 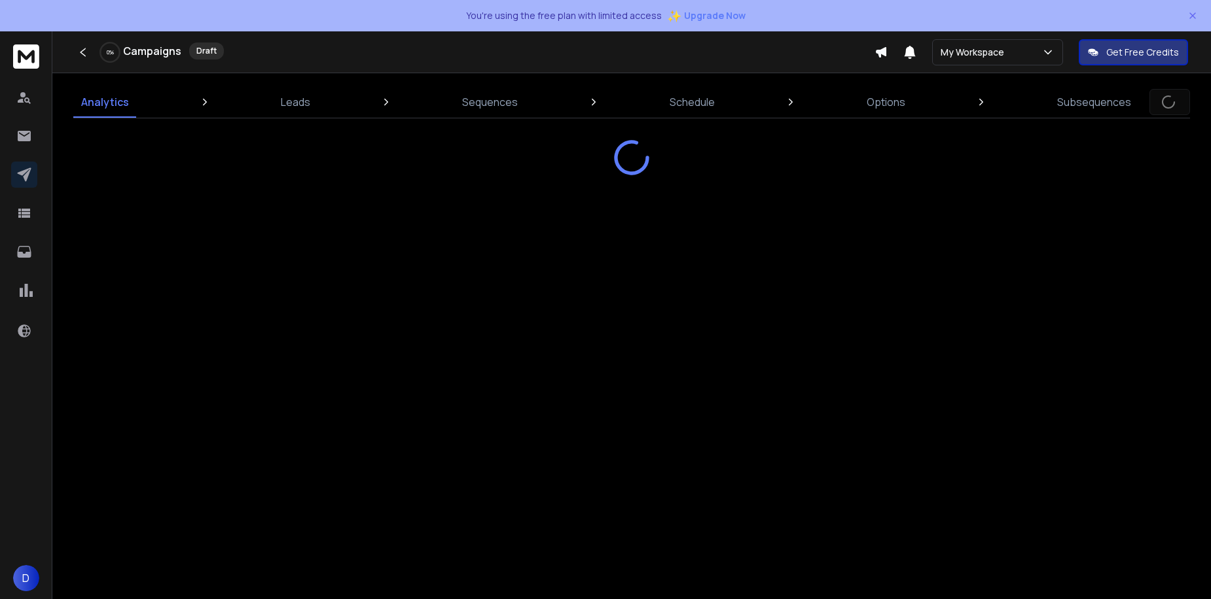 I want to click on p: Analytics, so click(x=105, y=102).